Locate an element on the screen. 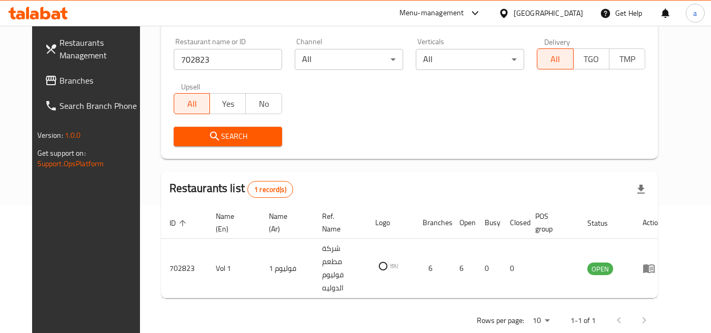 The image size is (711, 333). input: Search for restaurant name or ID.. is located at coordinates (228, 59).